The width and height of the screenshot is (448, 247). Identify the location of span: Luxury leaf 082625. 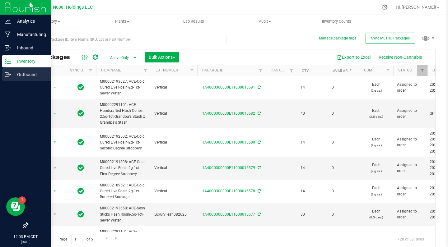
(174, 215).